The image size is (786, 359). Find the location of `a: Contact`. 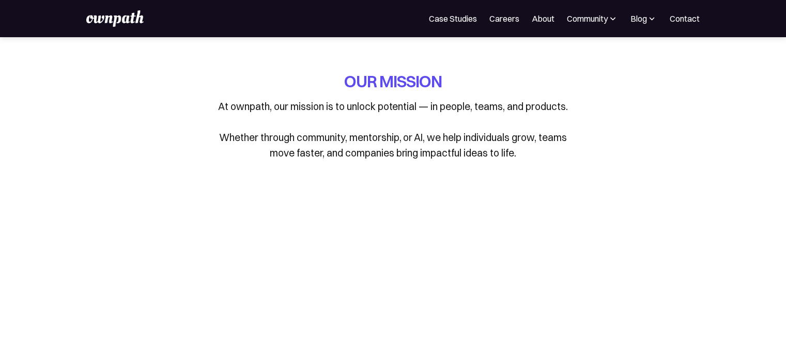

a: Contact is located at coordinates (685, 19).